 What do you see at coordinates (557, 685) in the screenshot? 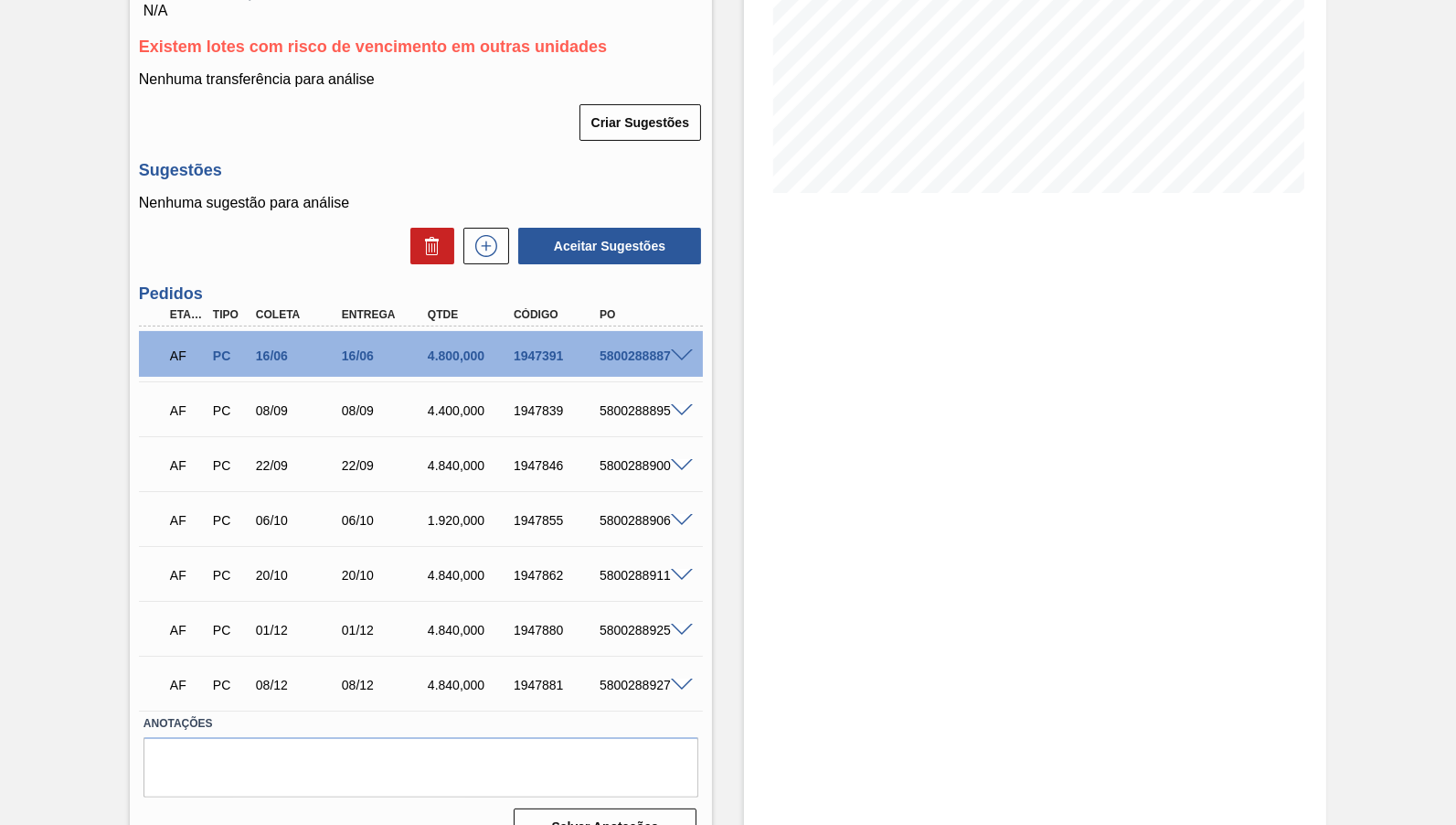
I see `div: 1947881` at bounding box center [557, 685].